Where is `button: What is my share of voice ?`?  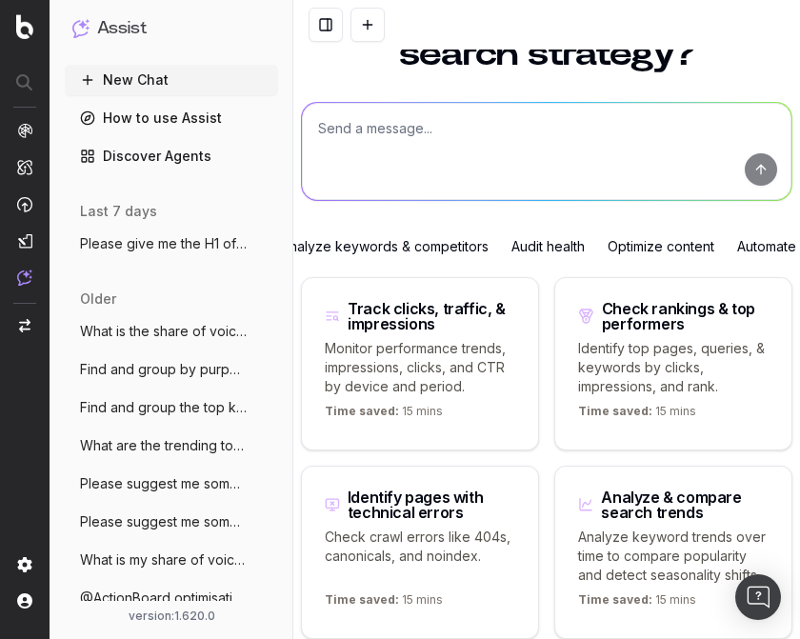
button: What is my share of voice ? is located at coordinates (171, 560).